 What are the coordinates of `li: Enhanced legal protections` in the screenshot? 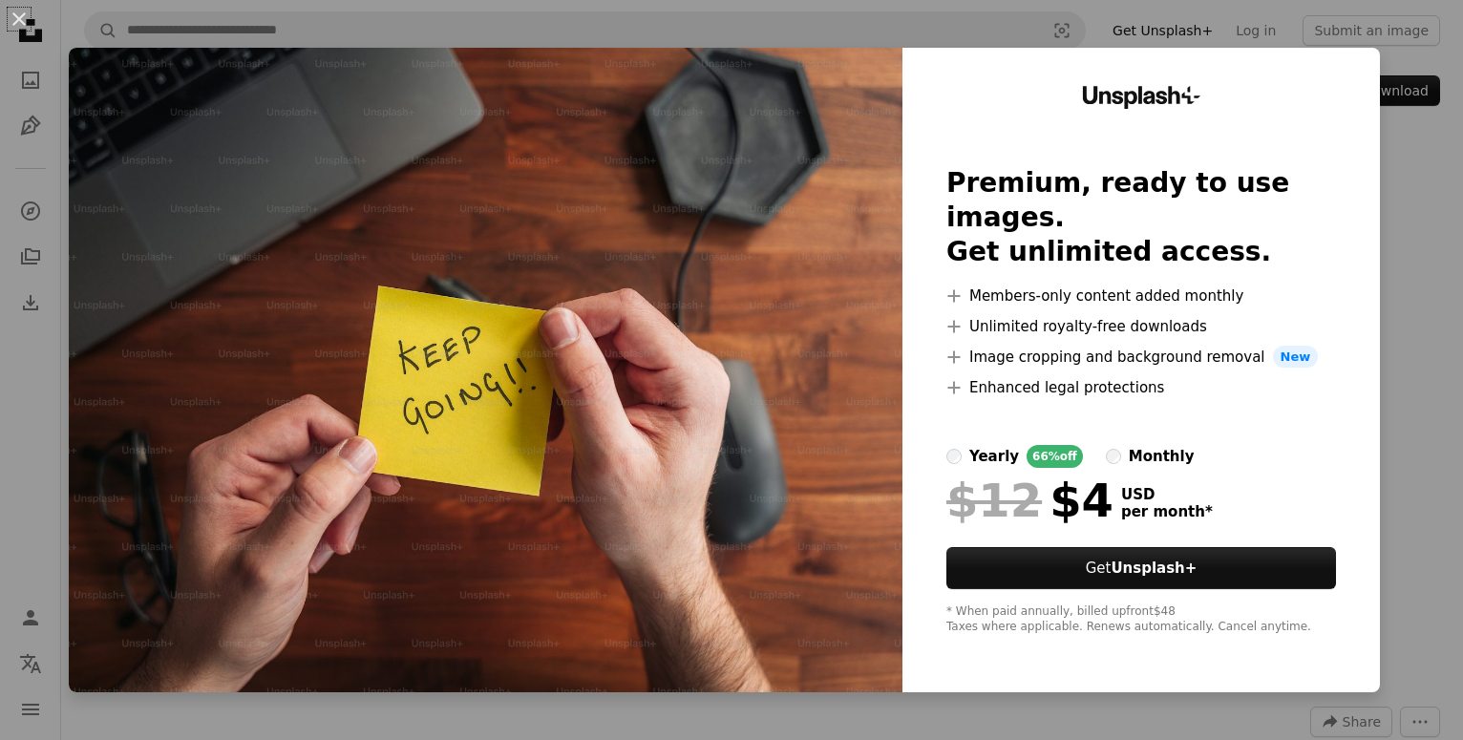 It's located at (1141, 388).